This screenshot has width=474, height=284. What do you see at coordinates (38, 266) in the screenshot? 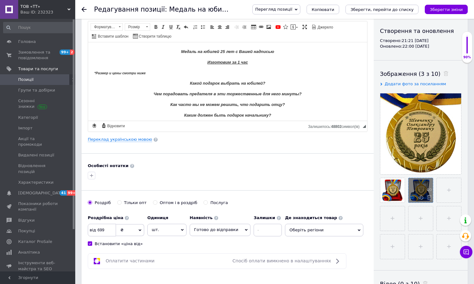
I see `span: Інструменти веб-майстра та SEO` at bounding box center [38, 266].